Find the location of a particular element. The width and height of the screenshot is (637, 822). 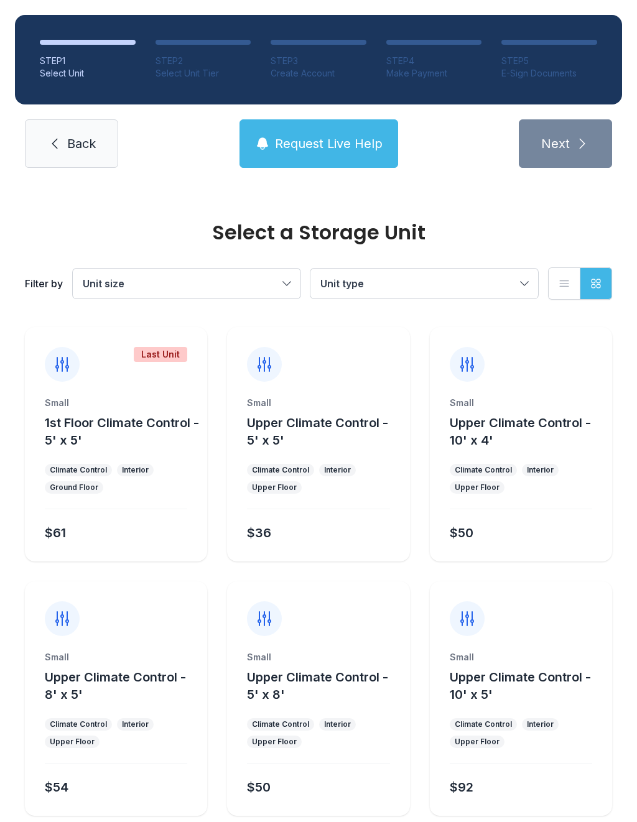

button: Upper Climate Control - 10' x 5' is located at coordinates (528, 686).